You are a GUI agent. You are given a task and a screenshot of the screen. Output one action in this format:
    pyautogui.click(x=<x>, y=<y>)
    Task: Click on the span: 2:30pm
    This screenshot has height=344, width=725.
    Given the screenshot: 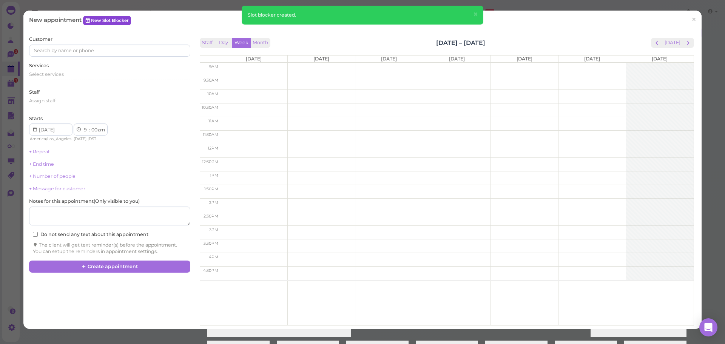 What is the action you would take?
    pyautogui.click(x=211, y=216)
    